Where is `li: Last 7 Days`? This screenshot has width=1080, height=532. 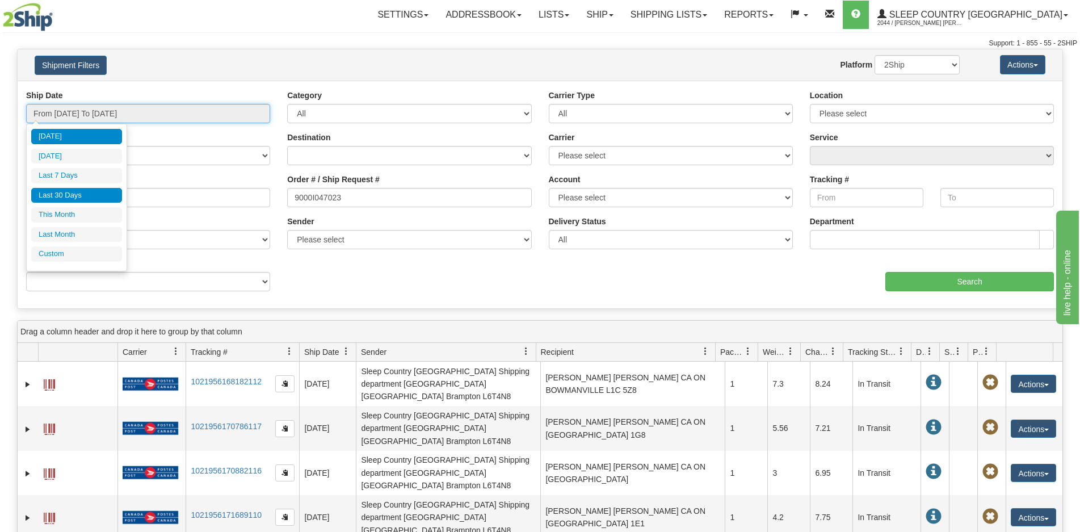 li: Last 7 Days is located at coordinates (77, 175).